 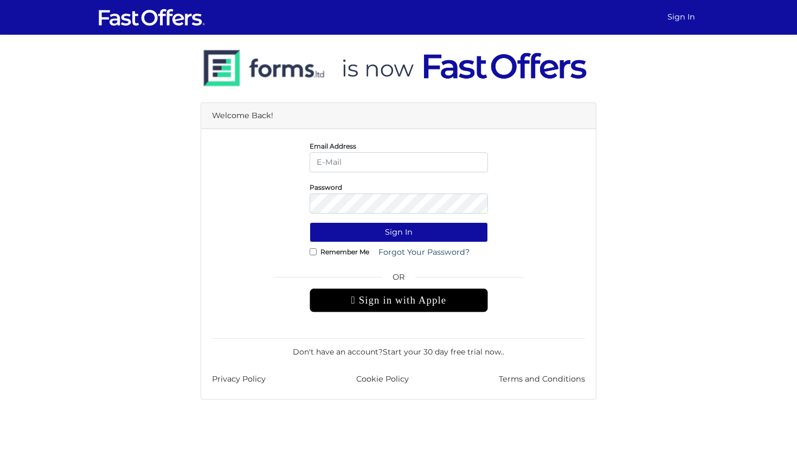 I want to click on label: Email Address, so click(x=333, y=146).